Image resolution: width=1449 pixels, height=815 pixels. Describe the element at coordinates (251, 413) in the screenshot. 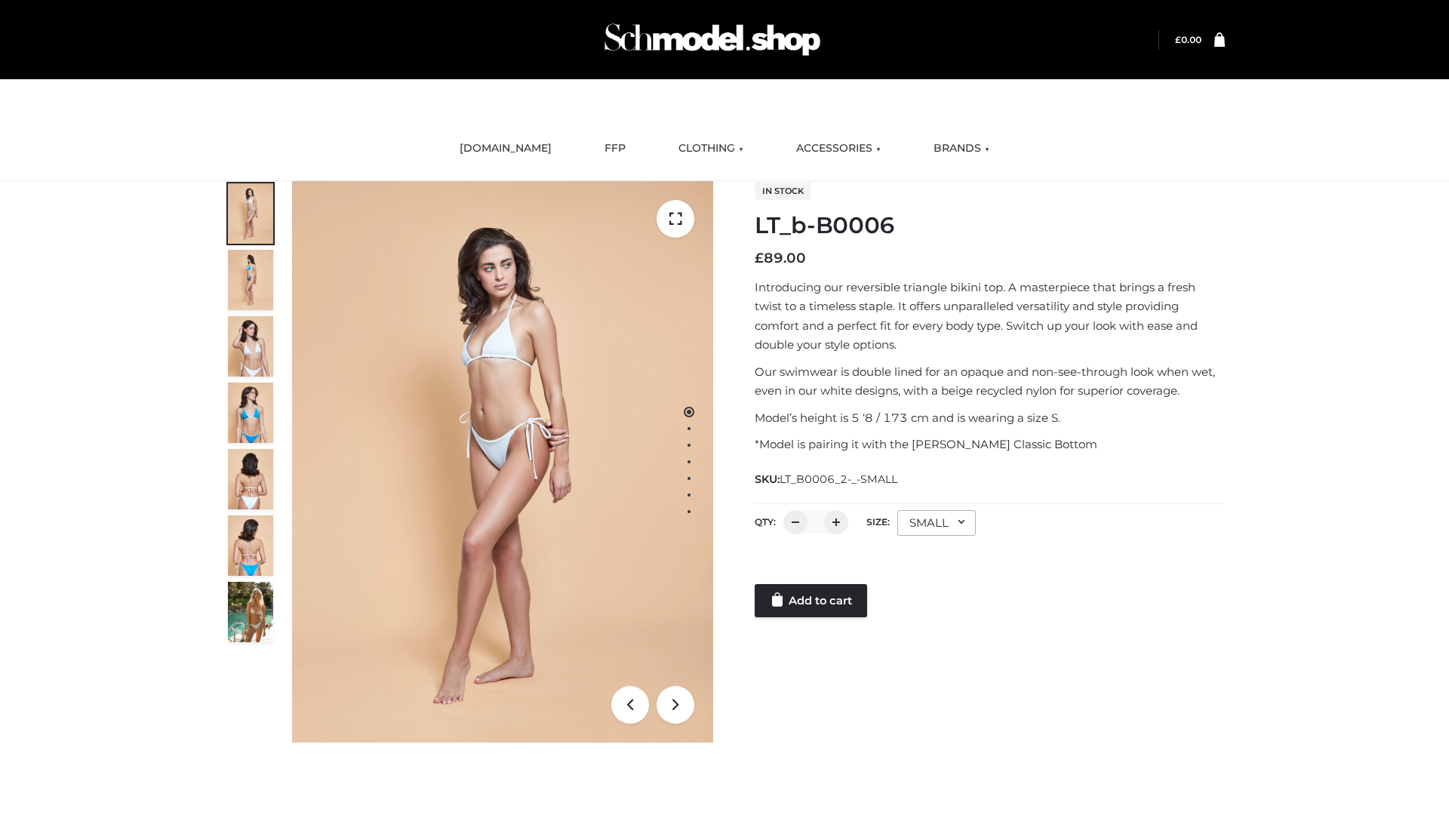

I see `img: ArielClassicBikiniTop_CloudNine_AzureSky_OW114ECO_4-scaled.jpg` at that location.